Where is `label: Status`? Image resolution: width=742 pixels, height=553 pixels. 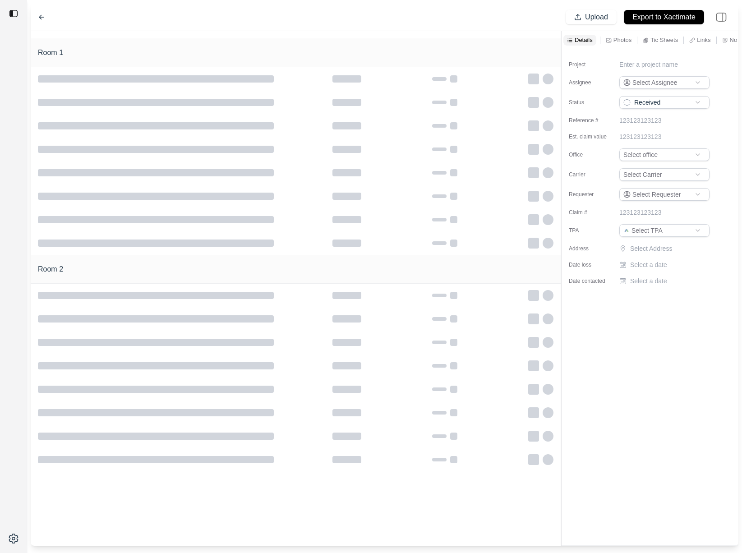
label: Status is located at coordinates (592, 102).